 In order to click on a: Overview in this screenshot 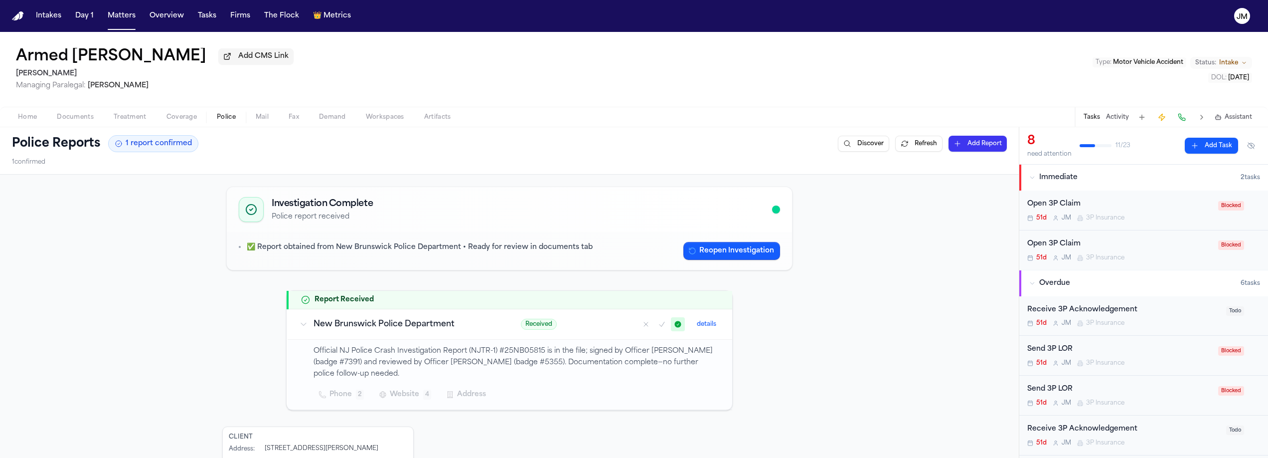, I will do `click(167, 16)`.